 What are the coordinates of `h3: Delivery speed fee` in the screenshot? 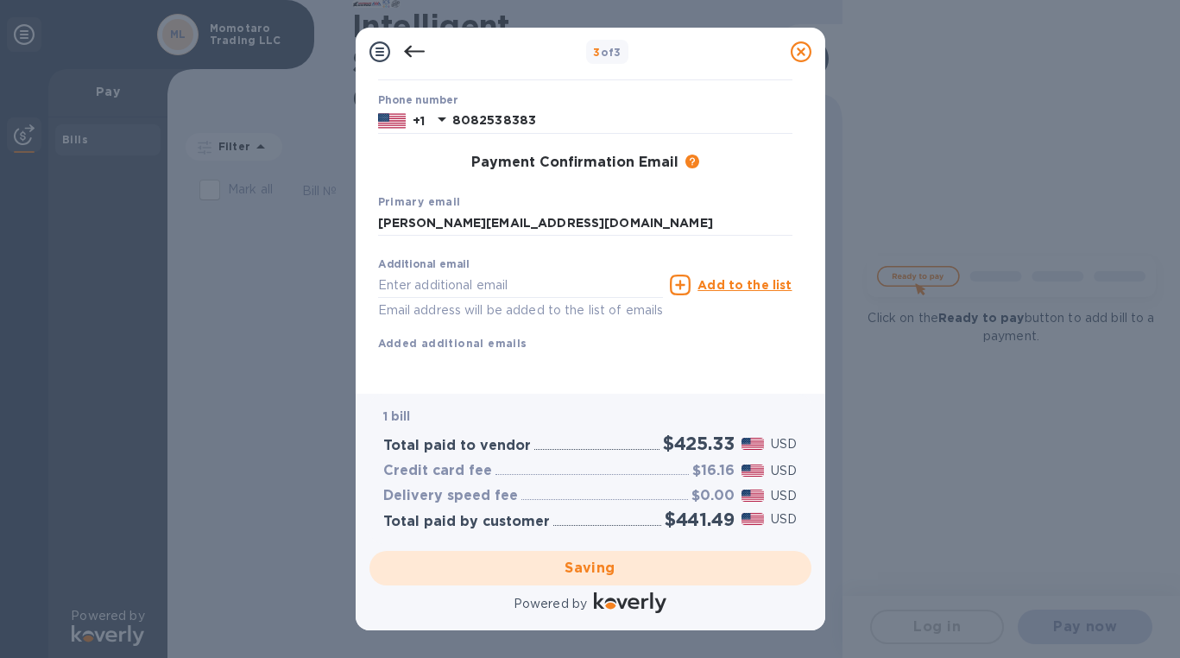 It's located at (450, 495).